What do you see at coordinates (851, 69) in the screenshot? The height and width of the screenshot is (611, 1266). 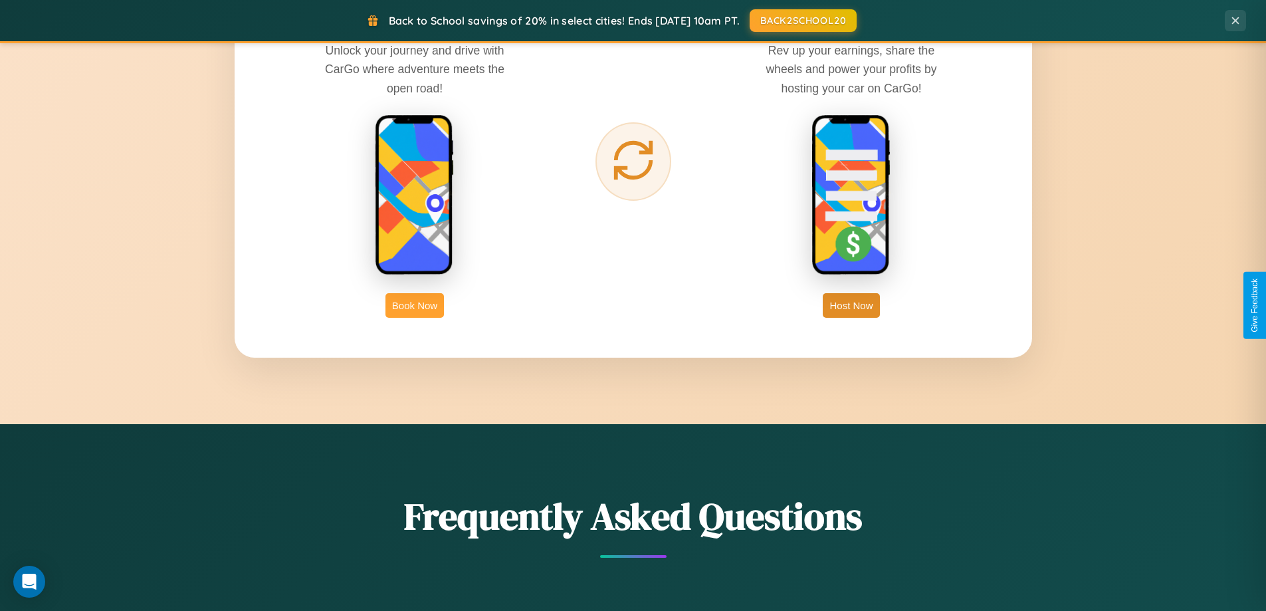 I see `p: Rev up your earnings, share the wheels and power your profits by hosting your car on CarGo!` at bounding box center [851, 69].